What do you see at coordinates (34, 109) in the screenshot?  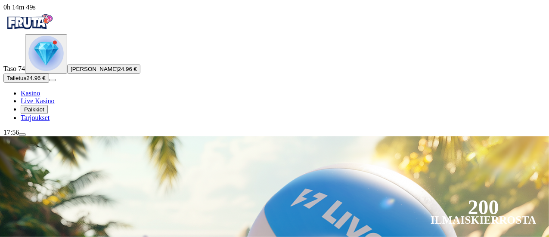 I see `span: Palkkiot` at bounding box center [34, 109].